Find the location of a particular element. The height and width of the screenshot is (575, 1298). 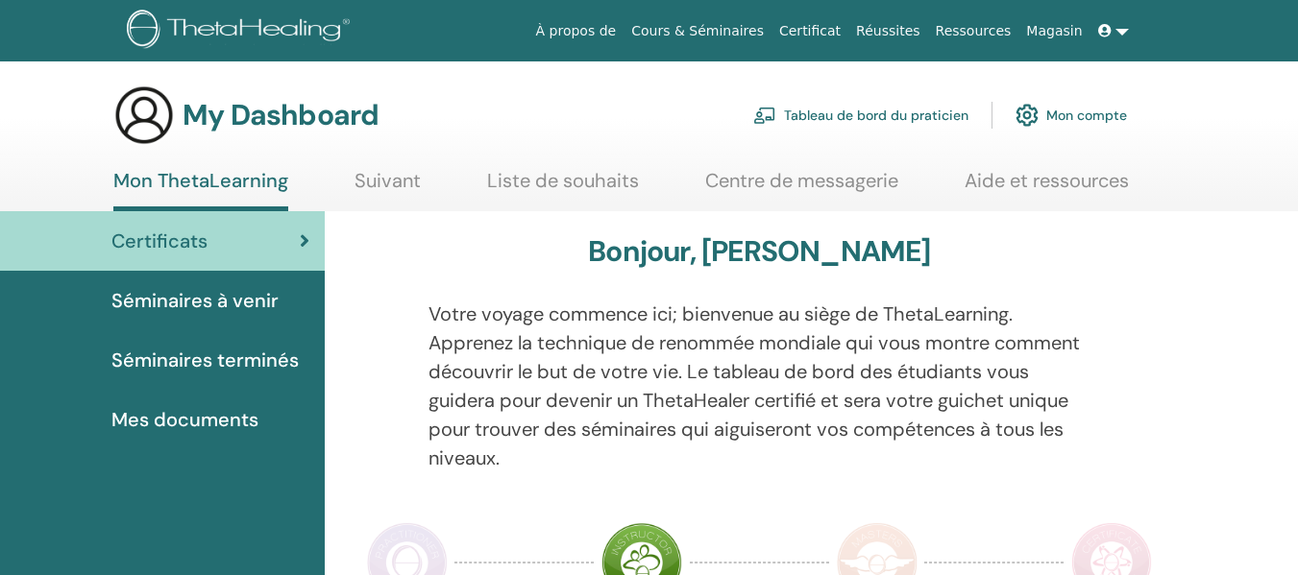

a: Mon ThetaLearning is located at coordinates (201, 190).